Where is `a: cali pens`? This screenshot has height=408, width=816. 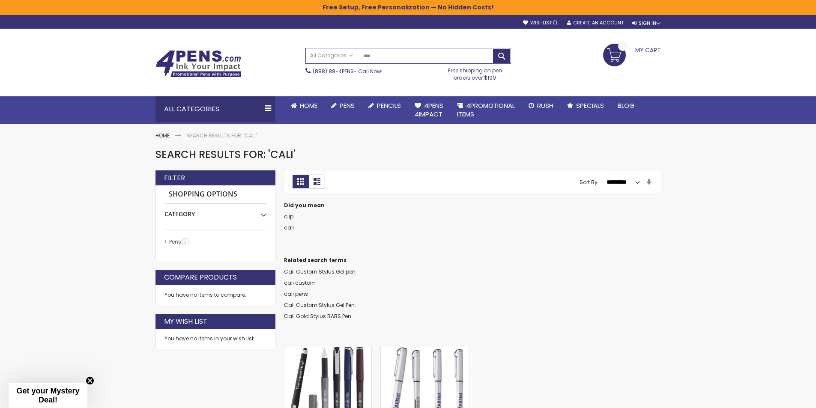
a: cali pens is located at coordinates (296, 294).